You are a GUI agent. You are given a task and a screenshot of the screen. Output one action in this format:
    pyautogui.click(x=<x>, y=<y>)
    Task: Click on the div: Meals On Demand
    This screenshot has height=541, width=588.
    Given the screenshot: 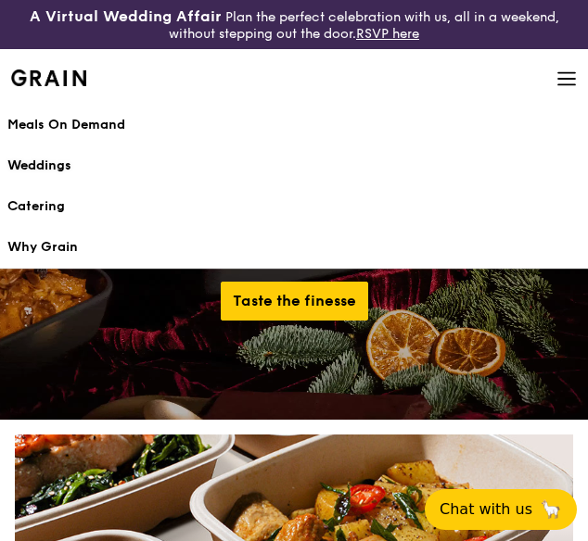 What is the action you would take?
    pyautogui.click(x=294, y=125)
    